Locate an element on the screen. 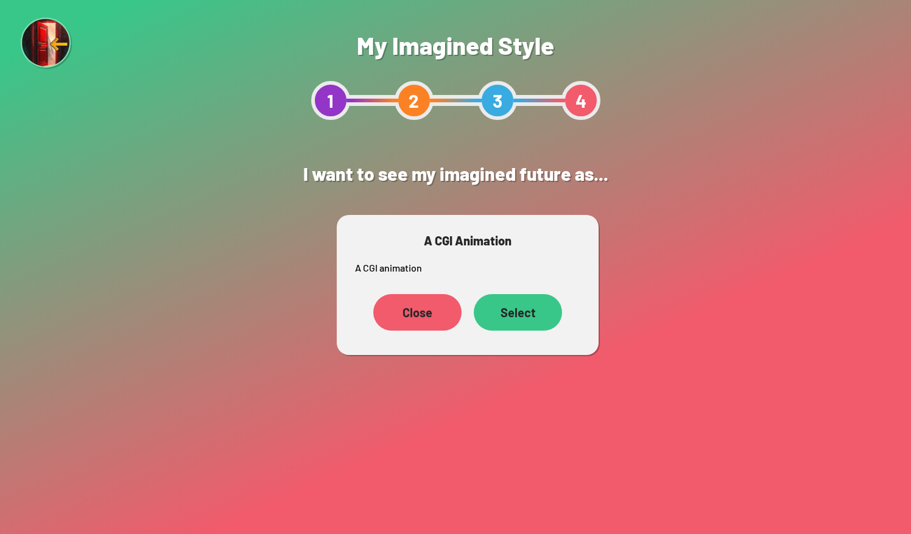  div: Select is located at coordinates (518, 312).